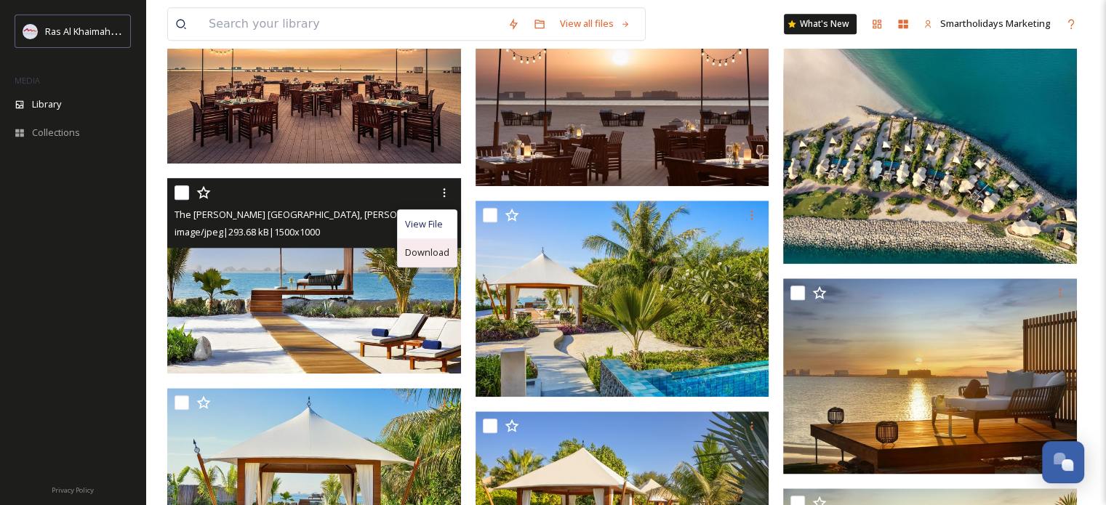  What do you see at coordinates (930, 143) in the screenshot?
I see `img: The Ritz-Carlton Ras Al Khaimah, Al Hamra Beach resort.jpg` at bounding box center [930, 143].